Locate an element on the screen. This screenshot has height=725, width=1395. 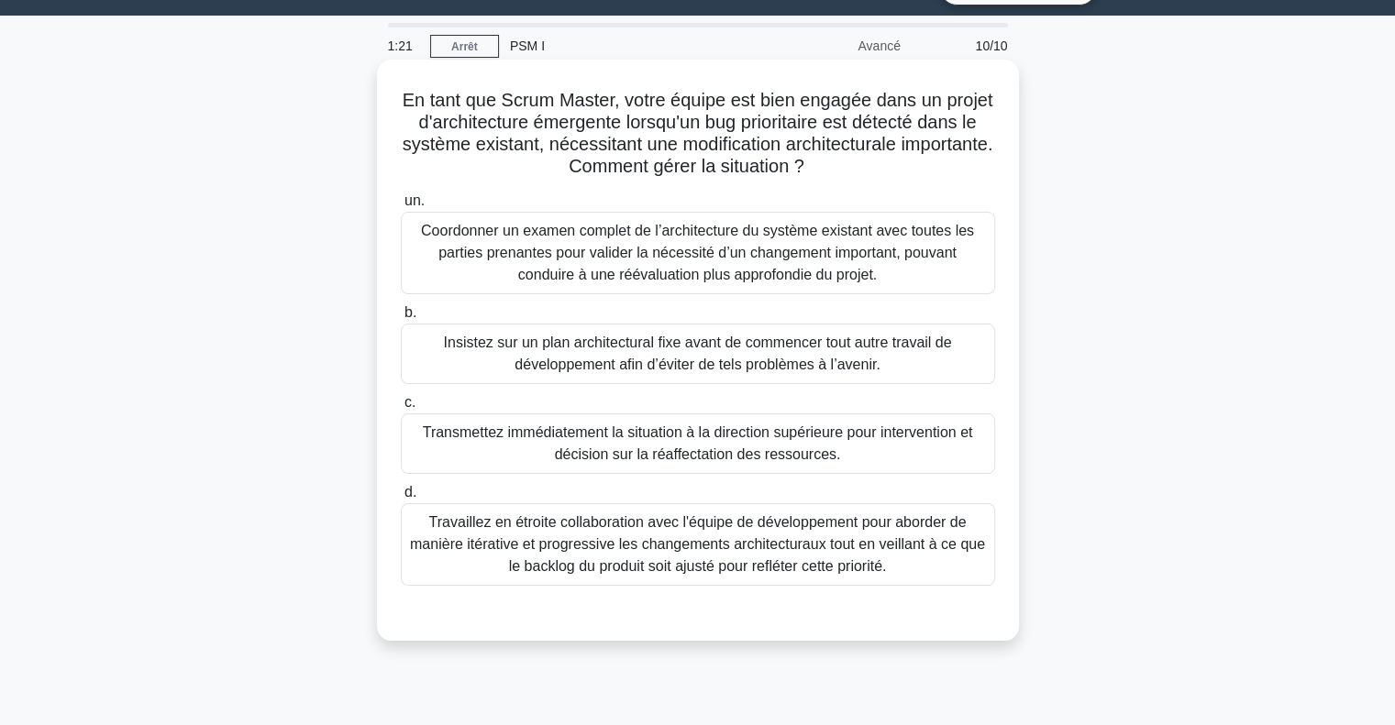
font: d. is located at coordinates (410, 492).